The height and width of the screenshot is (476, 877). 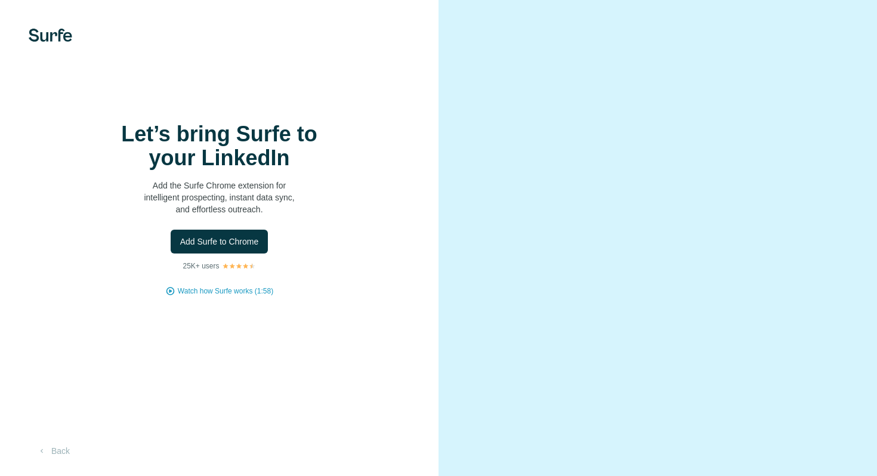 What do you see at coordinates (226, 291) in the screenshot?
I see `button: Watch how Surfe works (1:58)` at bounding box center [226, 291].